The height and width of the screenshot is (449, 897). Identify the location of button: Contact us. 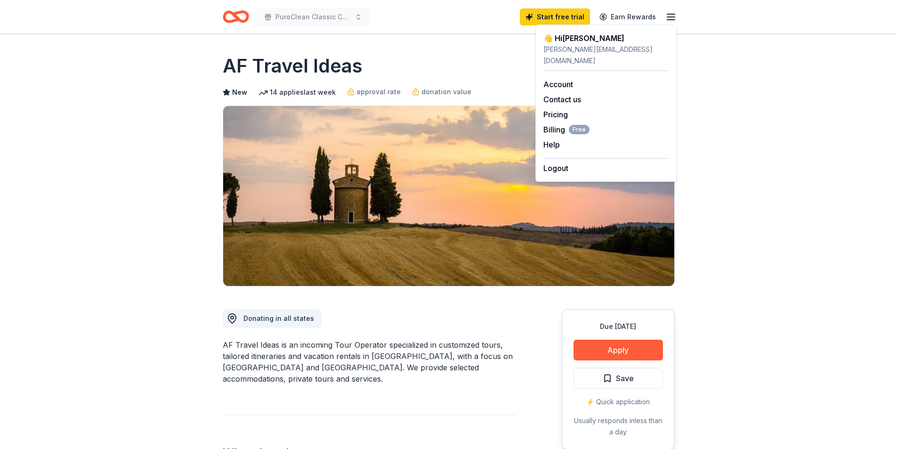
(562, 99).